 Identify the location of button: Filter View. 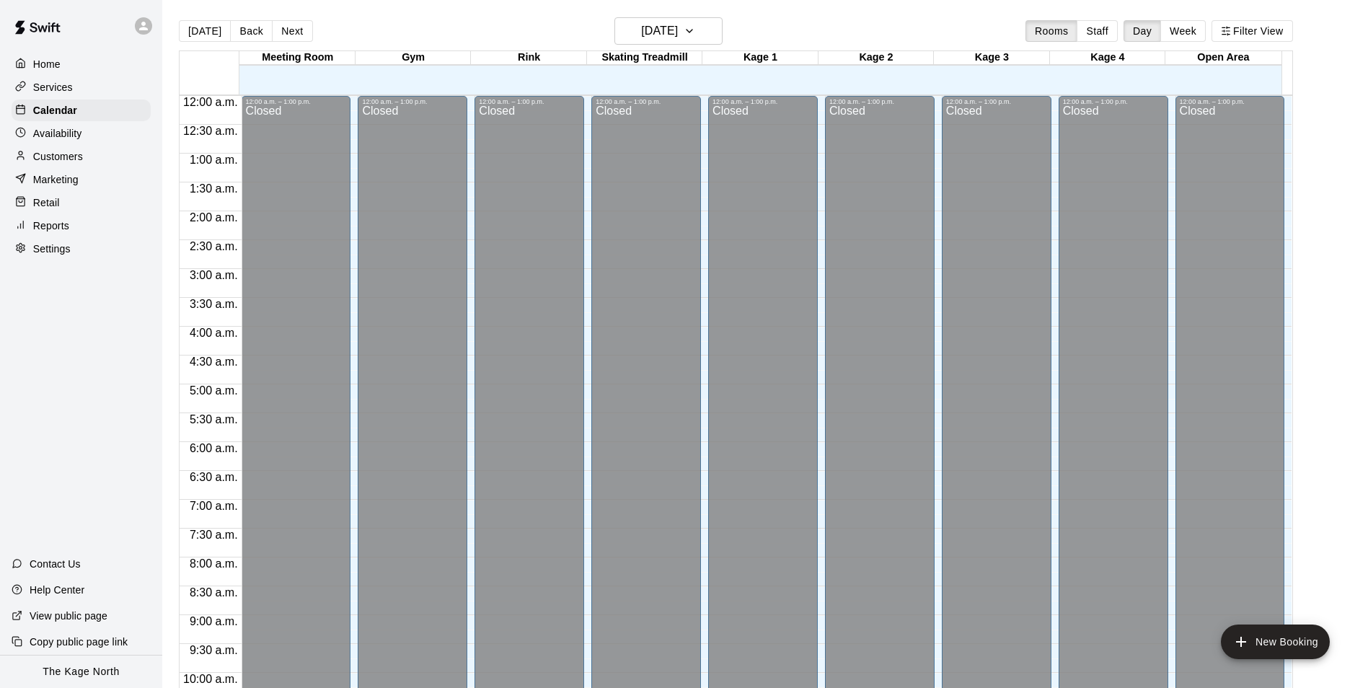
(1251, 31).